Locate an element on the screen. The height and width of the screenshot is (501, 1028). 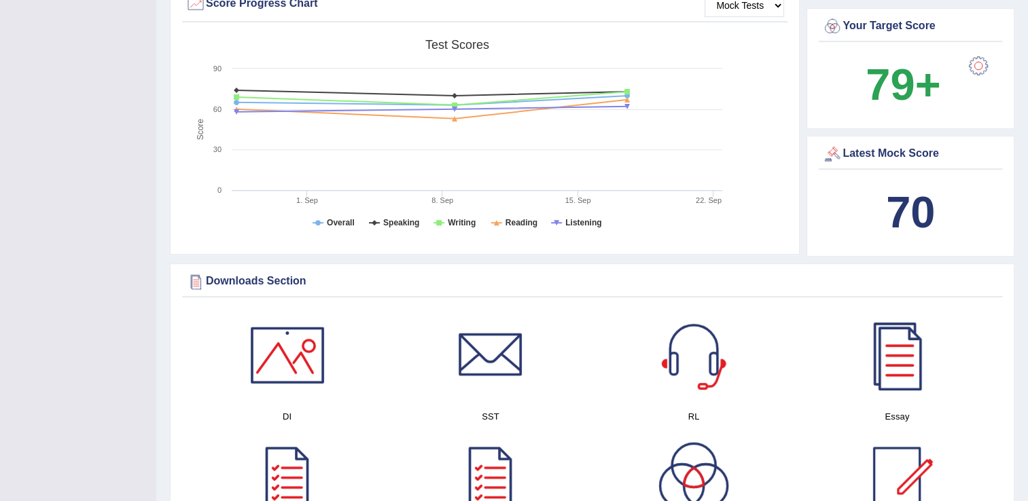
div: Latest Mock Score is located at coordinates (911, 154).